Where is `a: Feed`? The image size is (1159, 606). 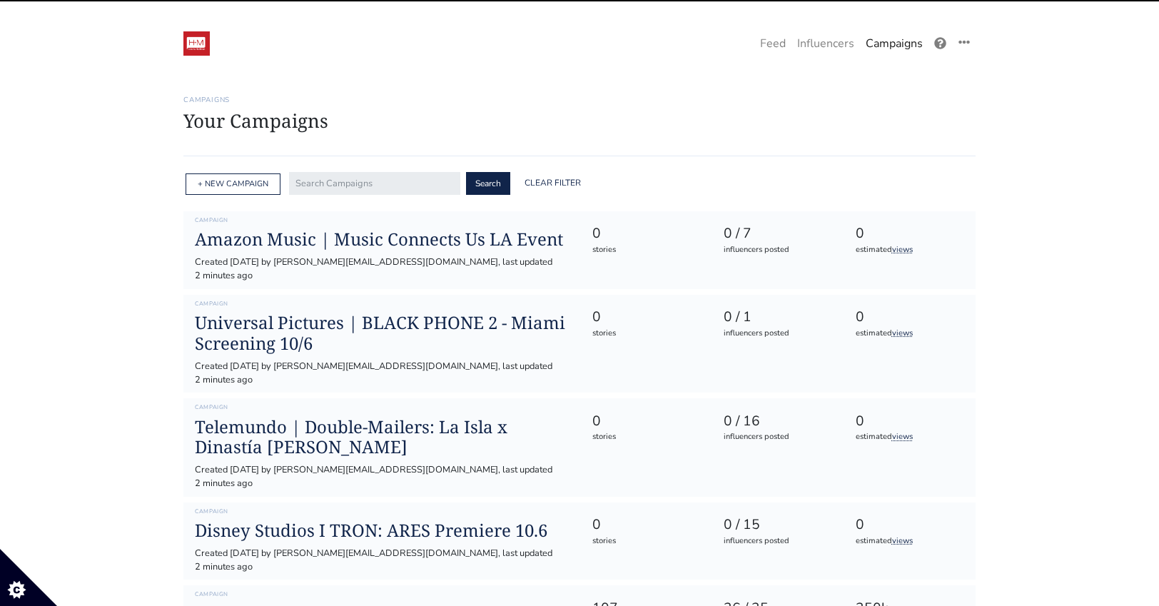 a: Feed is located at coordinates (773, 44).